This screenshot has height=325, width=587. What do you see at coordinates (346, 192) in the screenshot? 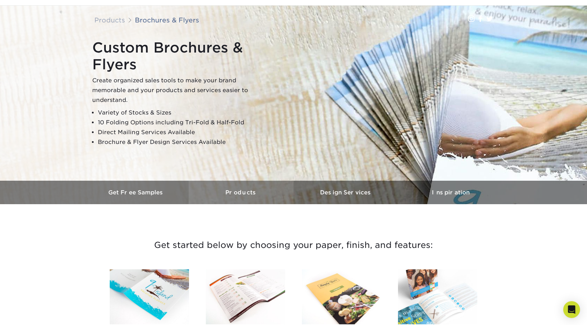
I see `a: Design Services` at bounding box center [346, 192].